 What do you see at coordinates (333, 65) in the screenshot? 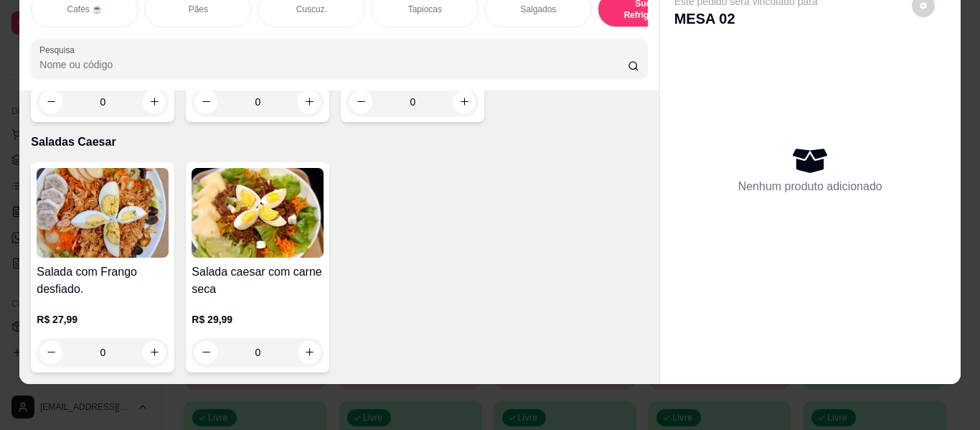
I see `input: Pesquisa` at bounding box center [333, 65].